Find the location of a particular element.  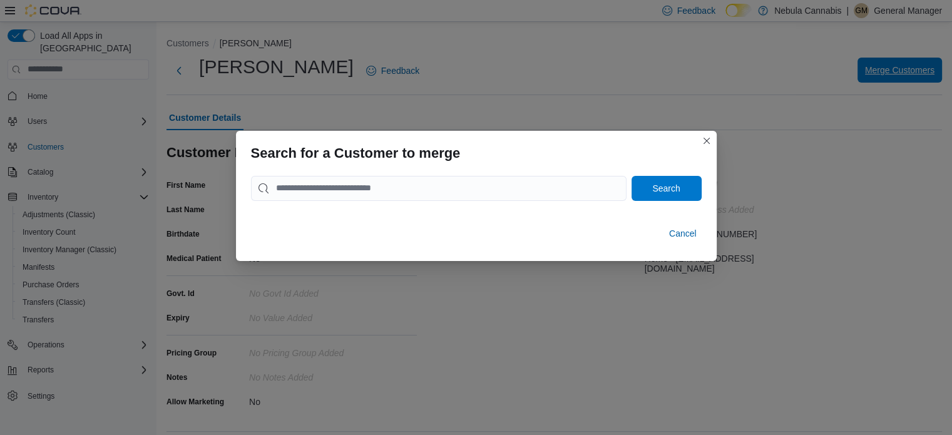

button: Closes this modal window is located at coordinates (707, 141).